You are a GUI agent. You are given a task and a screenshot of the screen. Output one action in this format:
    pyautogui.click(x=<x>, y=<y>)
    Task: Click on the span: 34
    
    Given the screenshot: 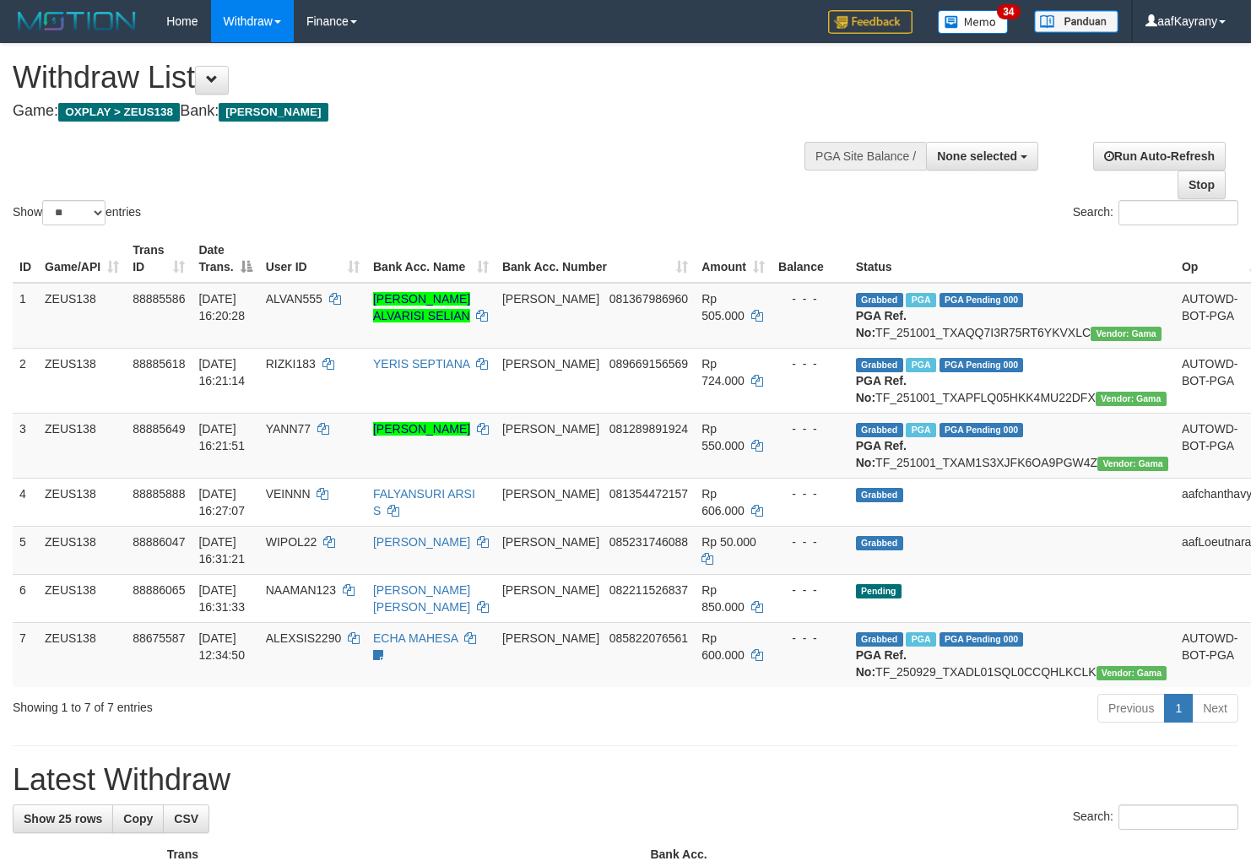 What is the action you would take?
    pyautogui.click(x=1008, y=12)
    